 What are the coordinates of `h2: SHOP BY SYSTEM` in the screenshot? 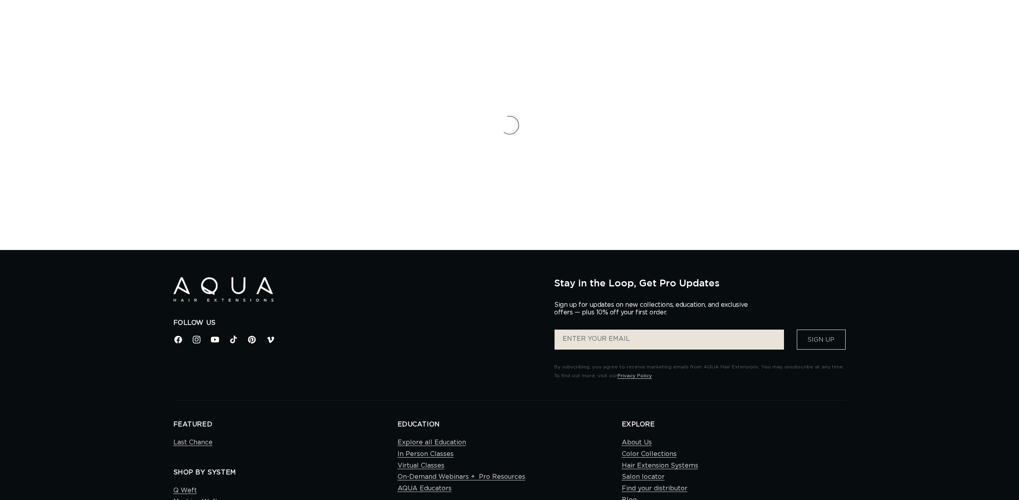 It's located at (285, 473).